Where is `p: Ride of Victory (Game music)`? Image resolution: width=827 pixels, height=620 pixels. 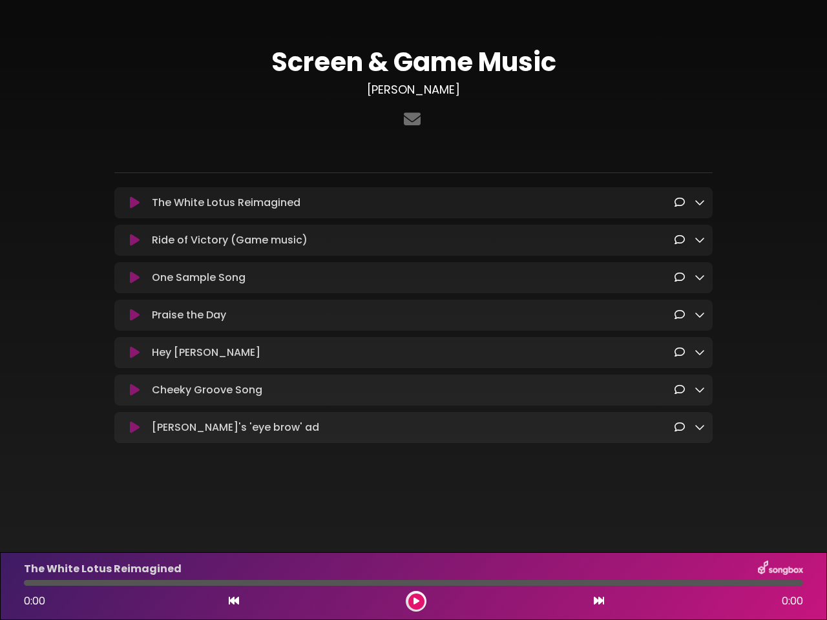
p: Ride of Victory (Game music) is located at coordinates (229, 240).